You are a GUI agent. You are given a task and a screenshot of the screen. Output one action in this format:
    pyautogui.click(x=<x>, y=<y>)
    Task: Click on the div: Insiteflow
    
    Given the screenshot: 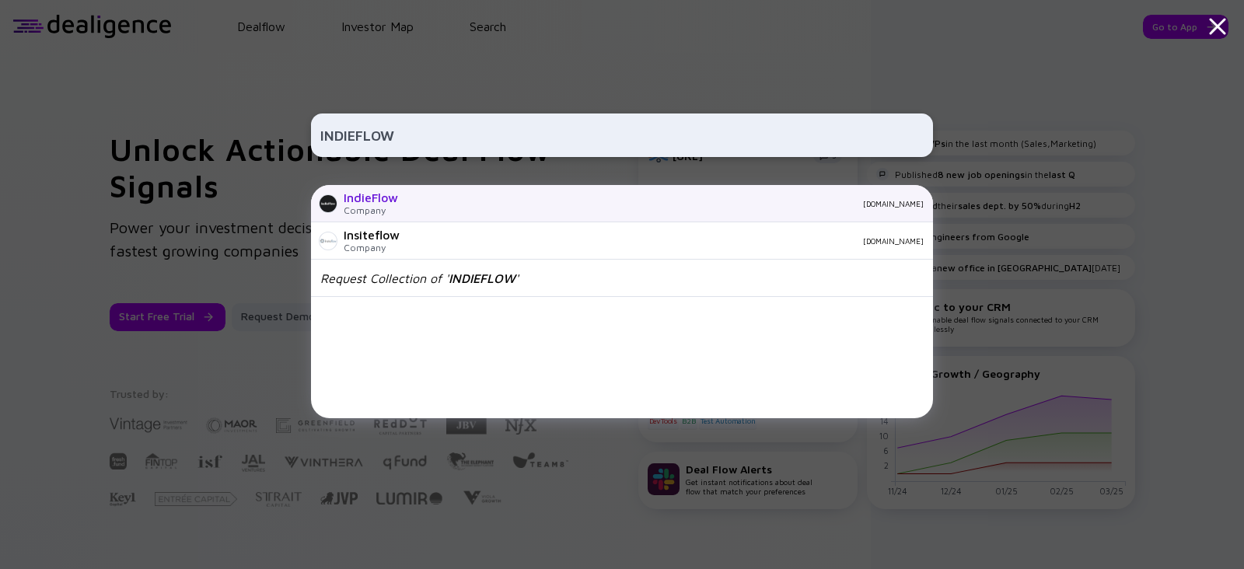 What is the action you would take?
    pyautogui.click(x=372, y=235)
    